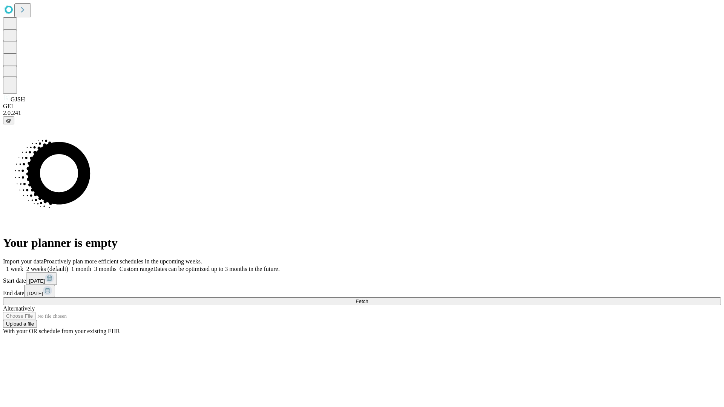 Image resolution: width=724 pixels, height=407 pixels. I want to click on span: Proactively plan more efficient schedules in the upcoming weeks., so click(123, 261).